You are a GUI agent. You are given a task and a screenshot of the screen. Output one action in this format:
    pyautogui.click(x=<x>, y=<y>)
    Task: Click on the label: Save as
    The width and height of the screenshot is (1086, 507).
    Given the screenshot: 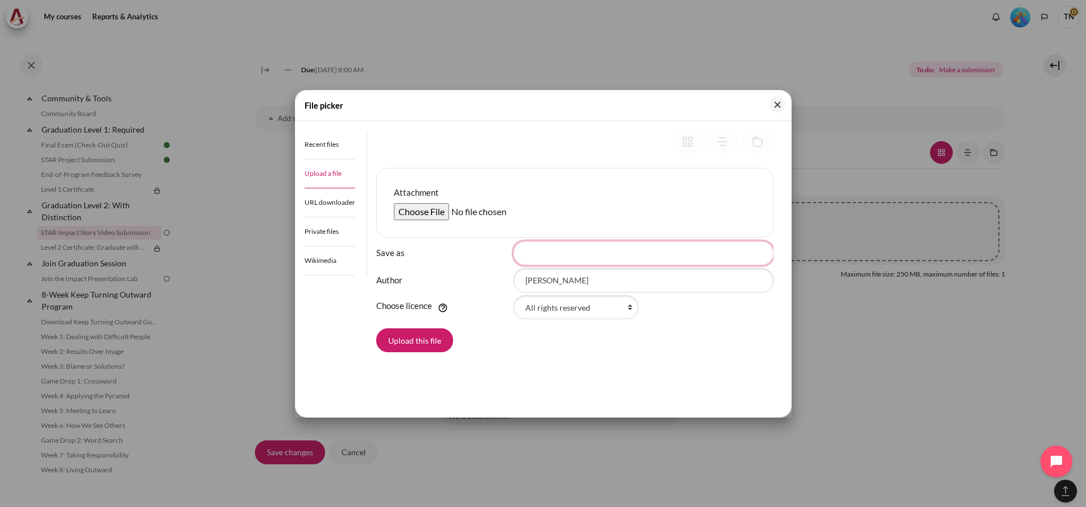 What is the action you would take?
    pyautogui.click(x=442, y=253)
    